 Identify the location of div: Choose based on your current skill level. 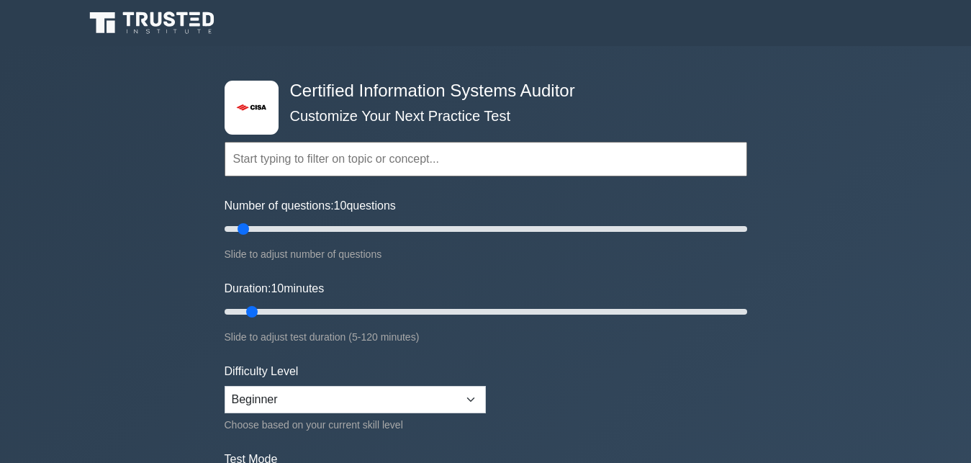
(355, 425).